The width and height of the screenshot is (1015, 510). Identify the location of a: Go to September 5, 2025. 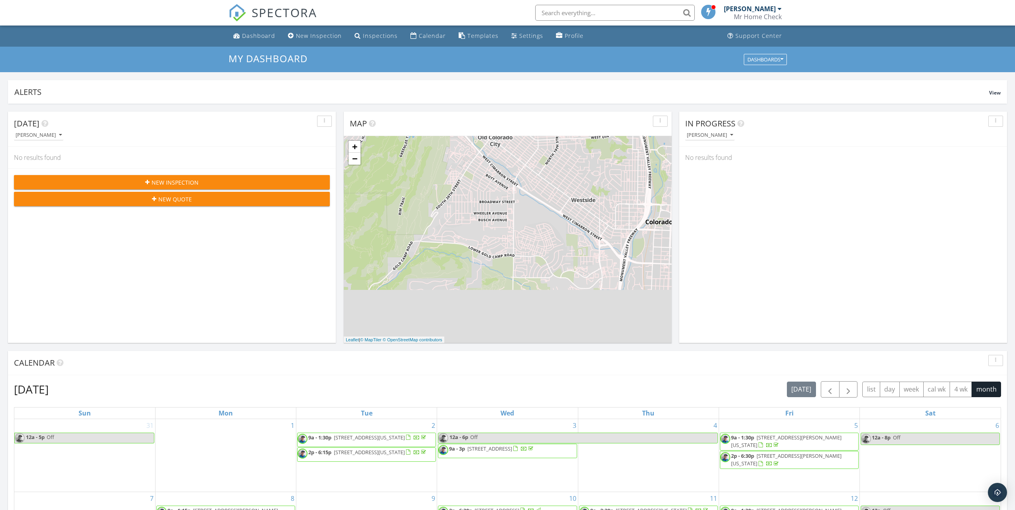
(856, 425).